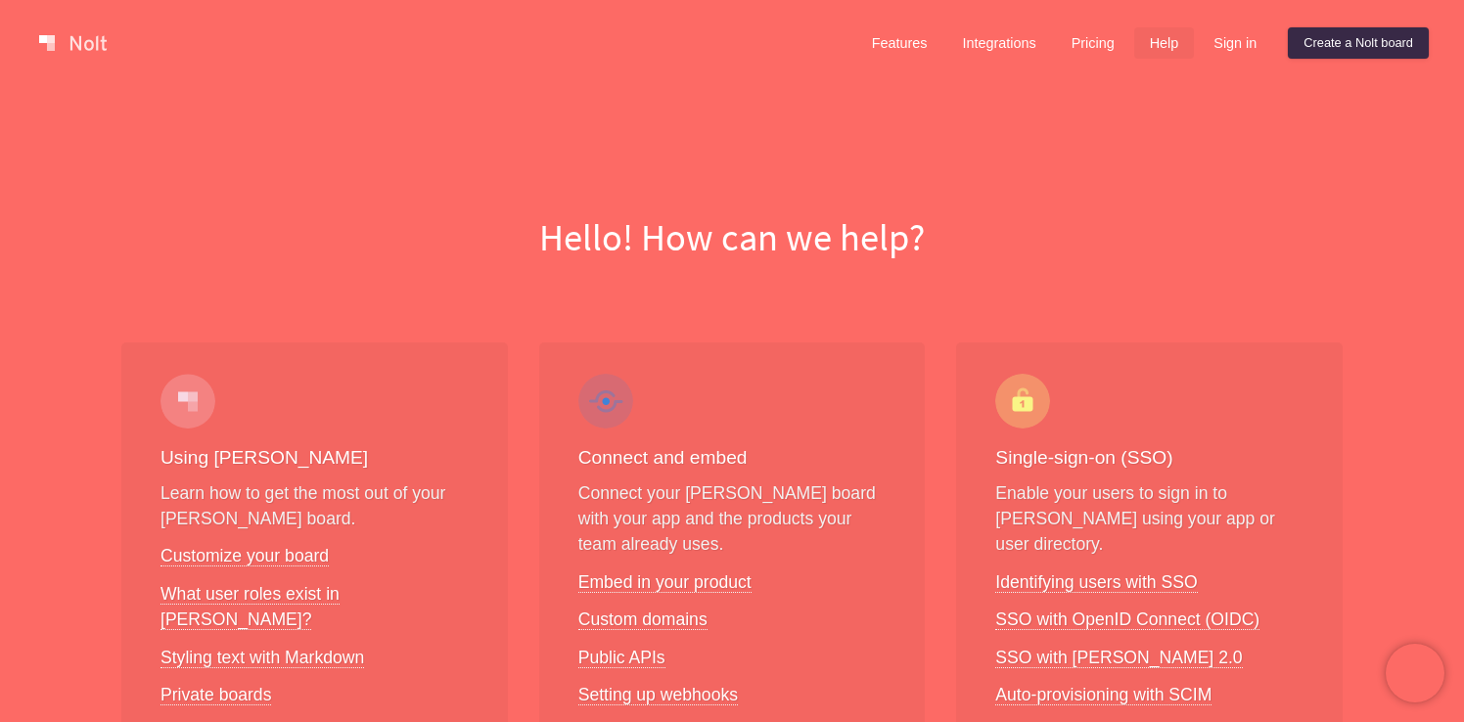  Describe the element at coordinates (245, 556) in the screenshot. I see `a: Customize your board` at that location.